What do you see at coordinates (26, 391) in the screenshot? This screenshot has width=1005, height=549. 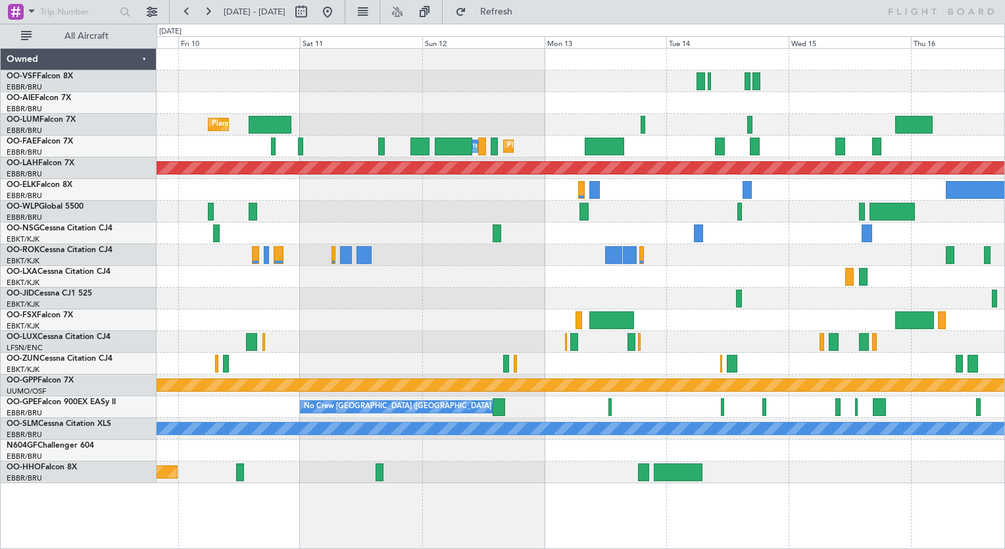 I see `a: UUMO/OSF` at bounding box center [26, 391].